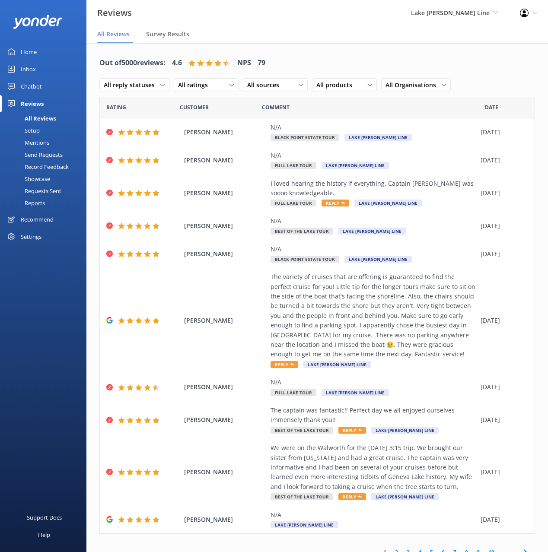  What do you see at coordinates (46, 203) in the screenshot?
I see `a: Reports` at bounding box center [46, 203].